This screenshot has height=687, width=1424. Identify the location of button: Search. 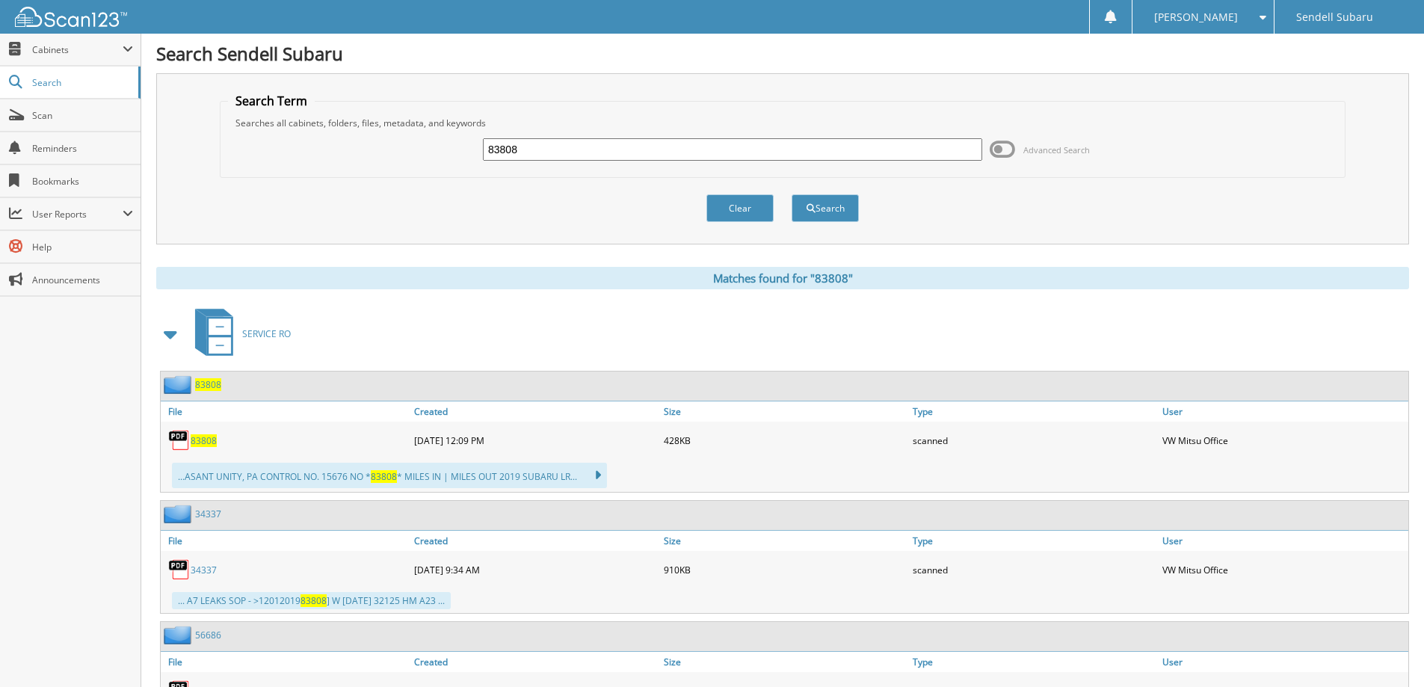
(825, 208).